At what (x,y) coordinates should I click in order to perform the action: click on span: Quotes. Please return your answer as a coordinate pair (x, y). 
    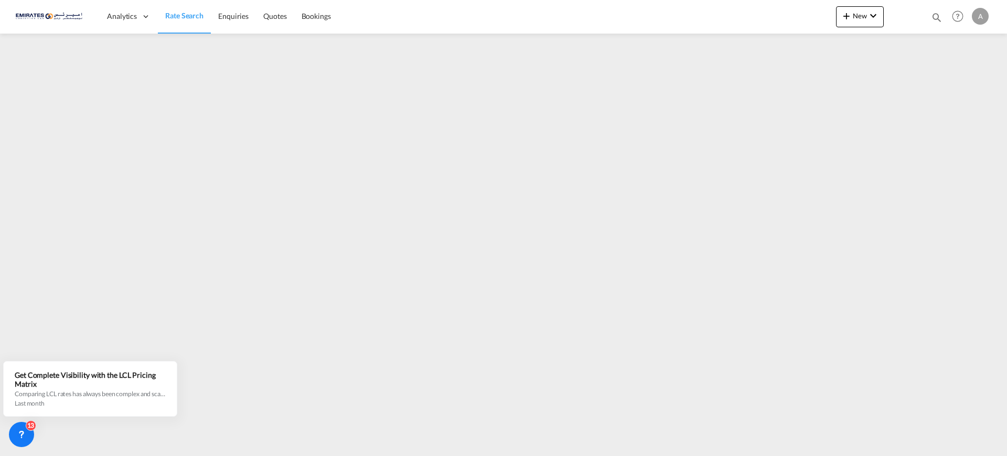
    Looking at the image, I should click on (275, 16).